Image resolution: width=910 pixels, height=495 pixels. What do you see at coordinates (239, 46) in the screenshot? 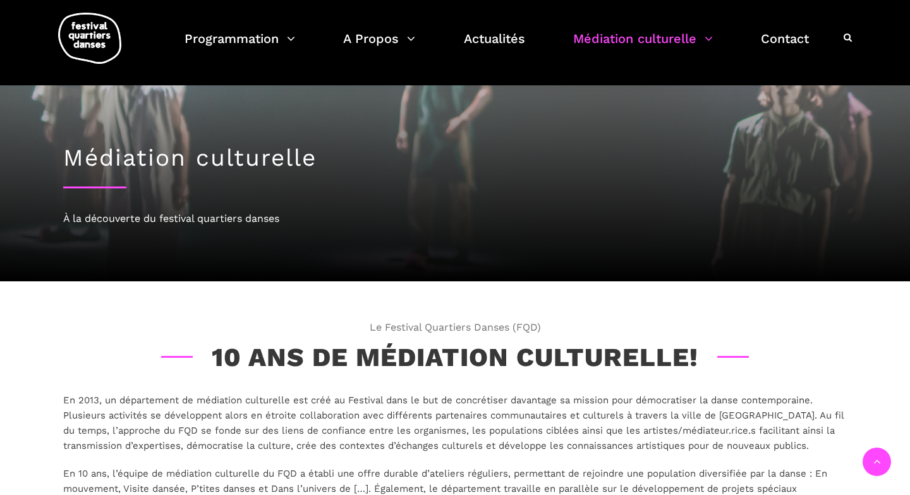
I see `a: Programmation` at bounding box center [239, 46].